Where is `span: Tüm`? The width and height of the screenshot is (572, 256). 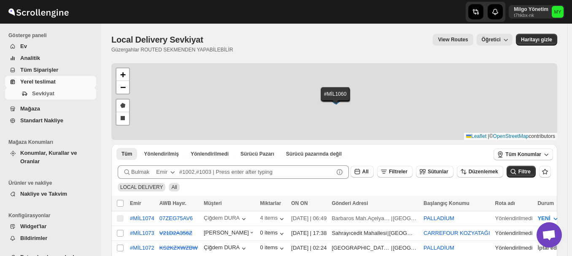 span: Tüm is located at coordinates (127, 154).